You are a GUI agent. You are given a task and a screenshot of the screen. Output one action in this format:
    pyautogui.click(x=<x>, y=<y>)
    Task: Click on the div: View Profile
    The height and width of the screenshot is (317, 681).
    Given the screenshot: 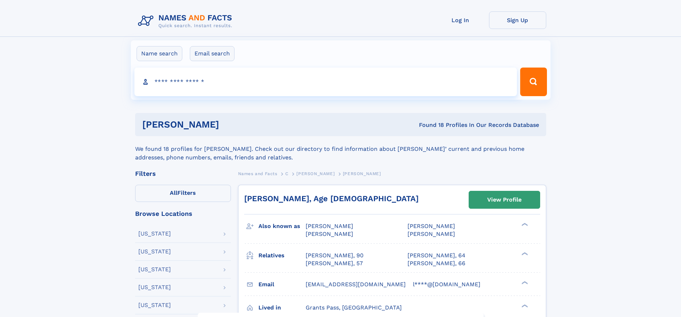 What is the action you would take?
    pyautogui.click(x=505, y=200)
    